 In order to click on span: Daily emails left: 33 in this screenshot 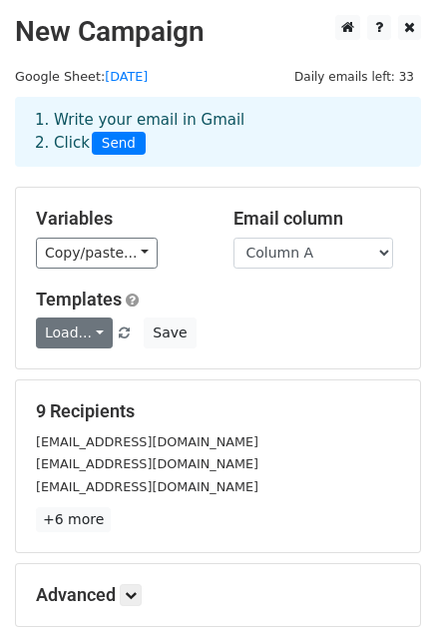, I will do `click(355, 77)`.